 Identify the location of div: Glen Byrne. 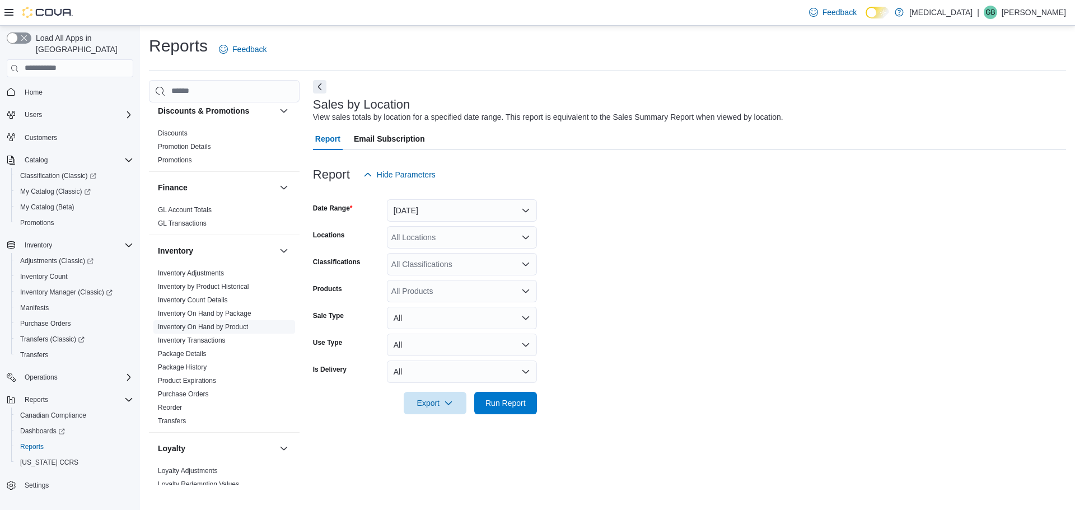
(990, 12).